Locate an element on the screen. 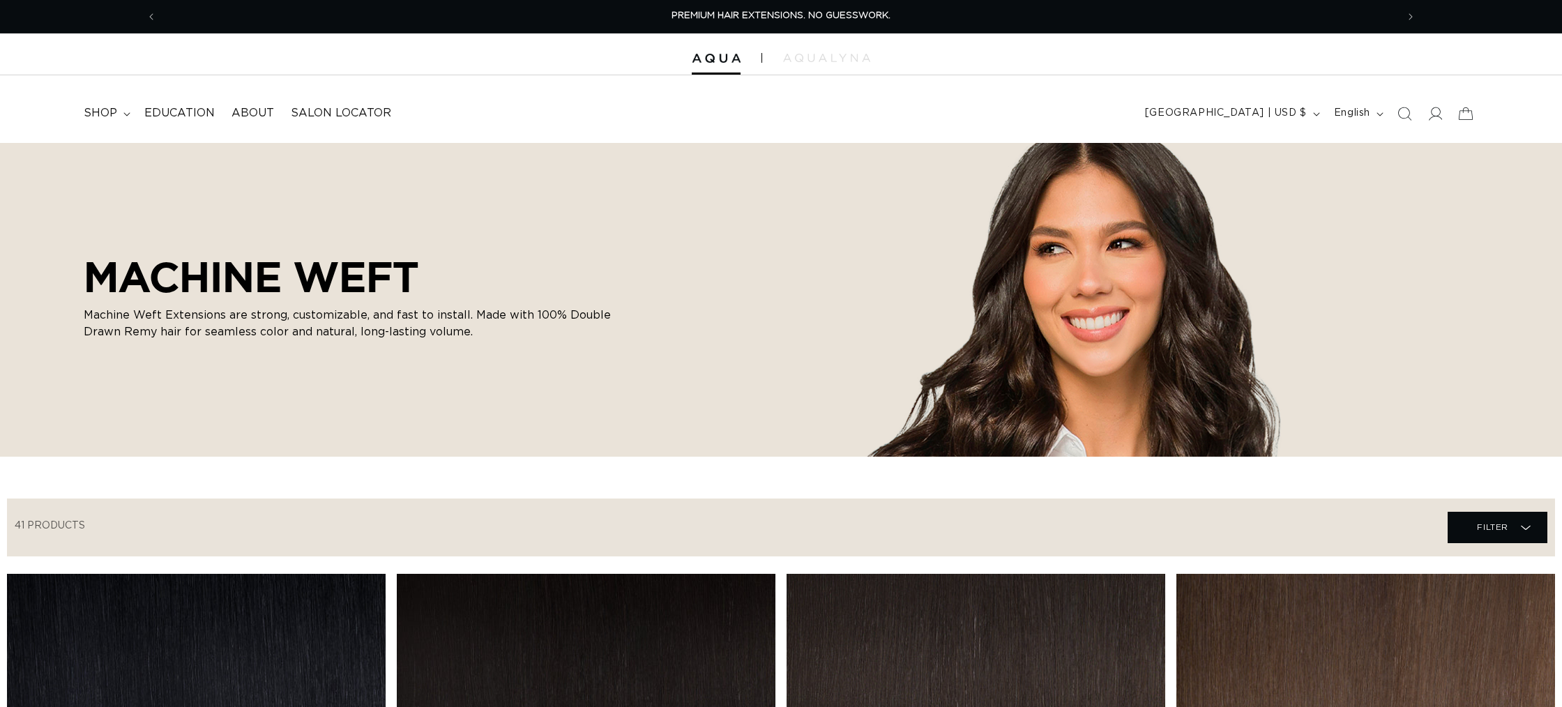  span: English is located at coordinates (1352, 113).